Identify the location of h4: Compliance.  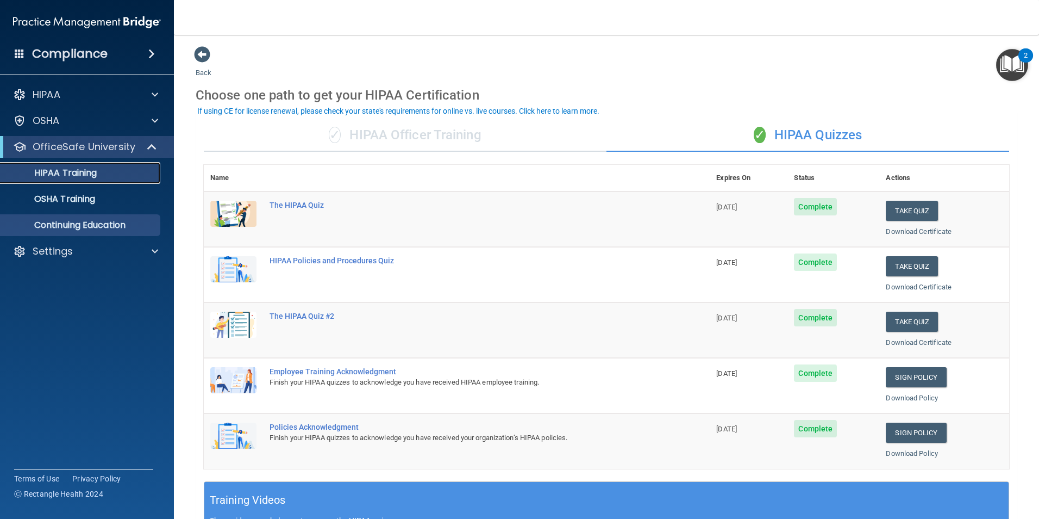
(70, 54).